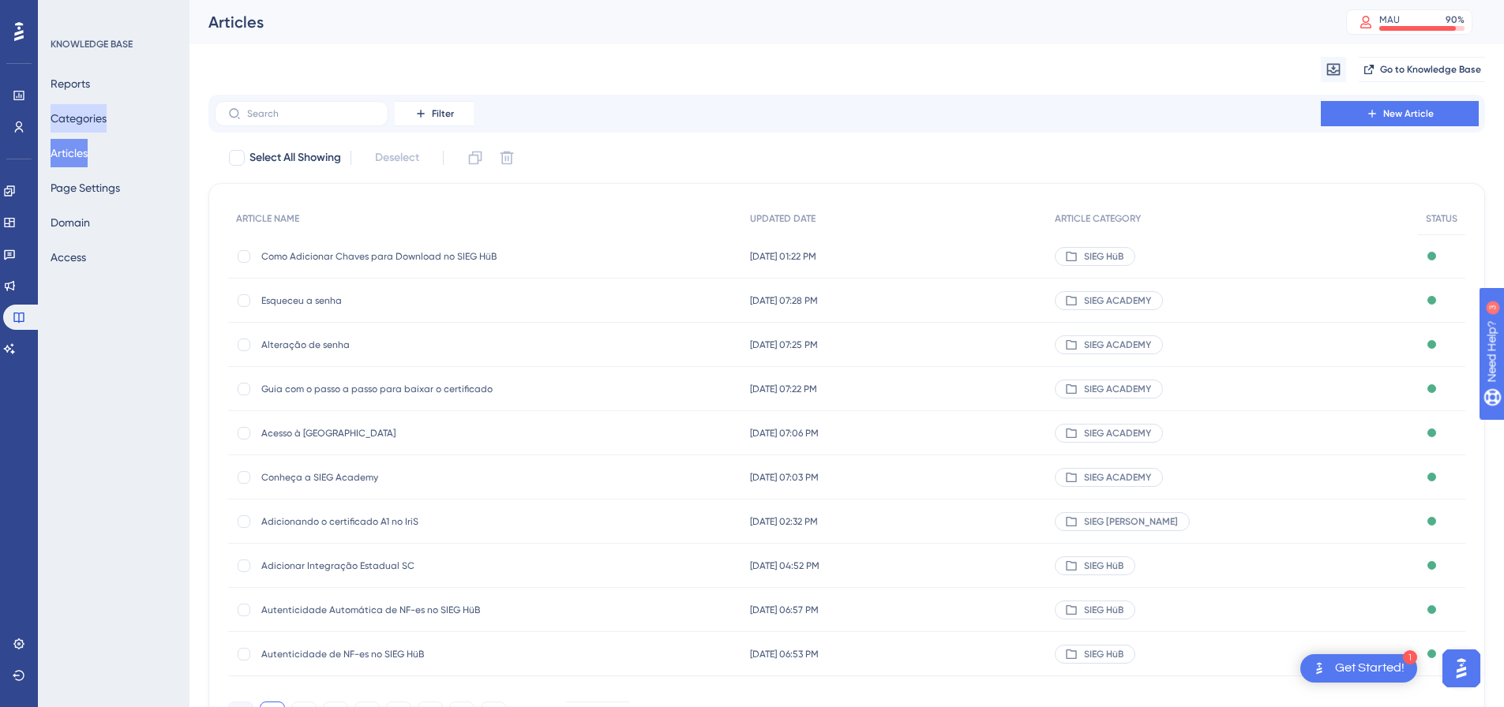  What do you see at coordinates (388, 389) in the screenshot?
I see `span: Guia com o passo a passo para baixar o certificado` at bounding box center [388, 389].